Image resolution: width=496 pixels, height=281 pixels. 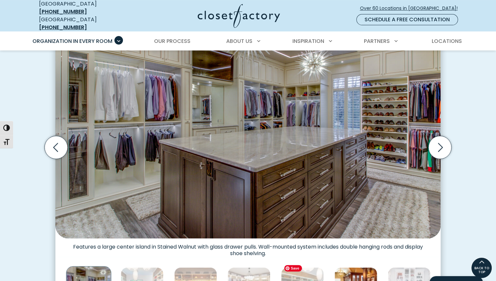 What do you see at coordinates (308, 41) in the screenshot?
I see `span: Inspiration` at bounding box center [308, 41].